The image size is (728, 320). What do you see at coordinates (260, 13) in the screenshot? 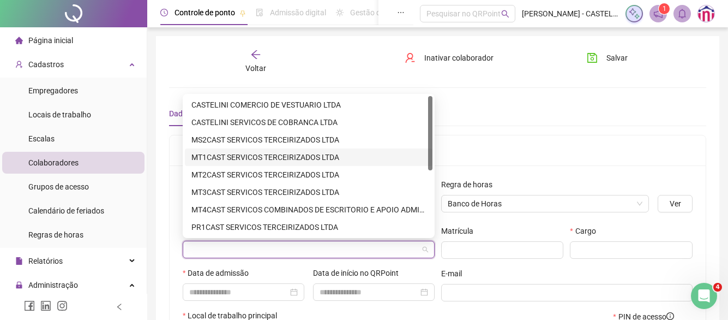
I see `span: file-done` at bounding box center [260, 13].